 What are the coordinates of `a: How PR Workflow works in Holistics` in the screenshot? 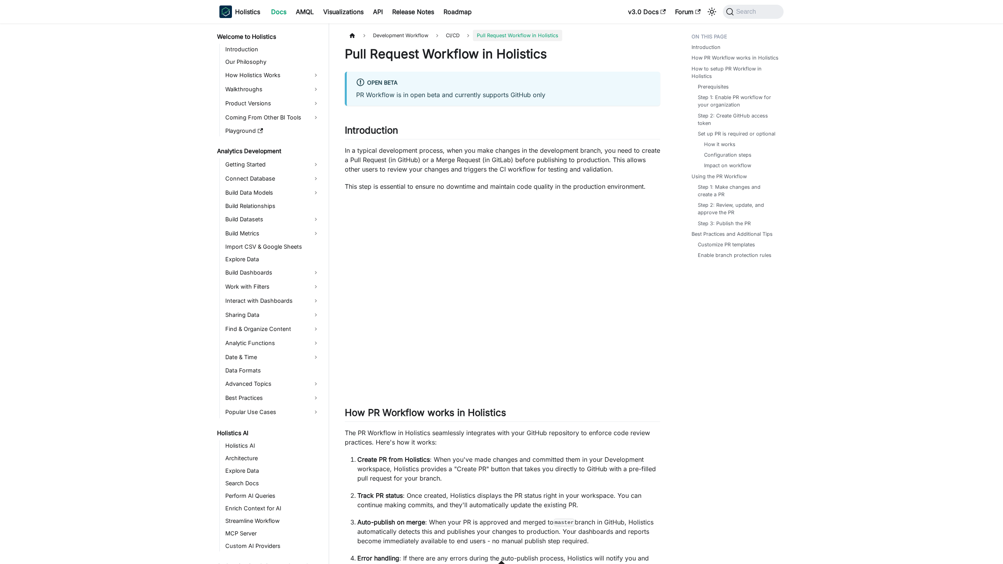 It's located at (735, 58).